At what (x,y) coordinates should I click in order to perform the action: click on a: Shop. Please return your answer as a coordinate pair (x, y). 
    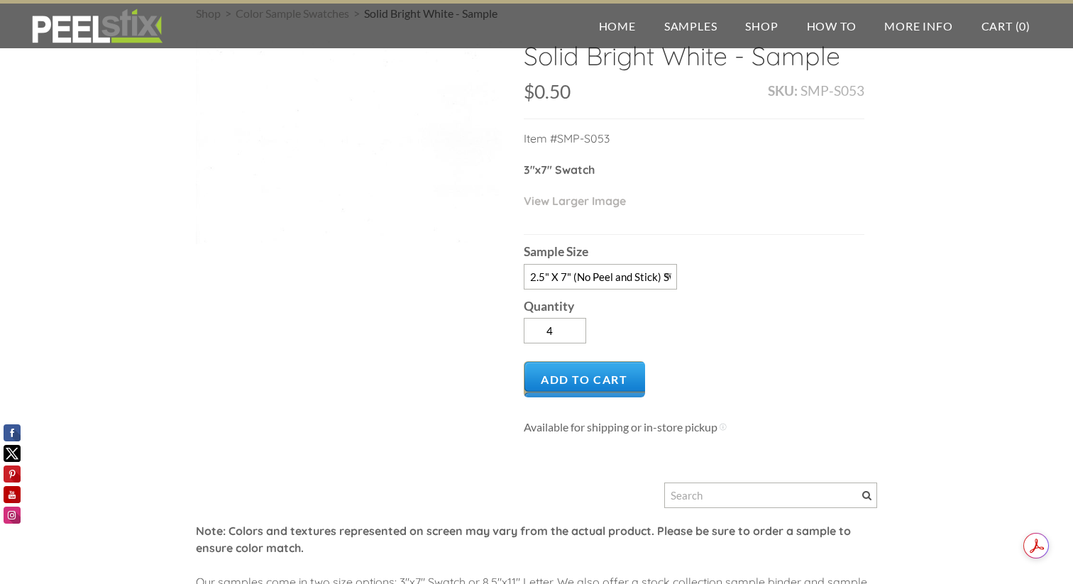
    Looking at the image, I should click on (762, 26).